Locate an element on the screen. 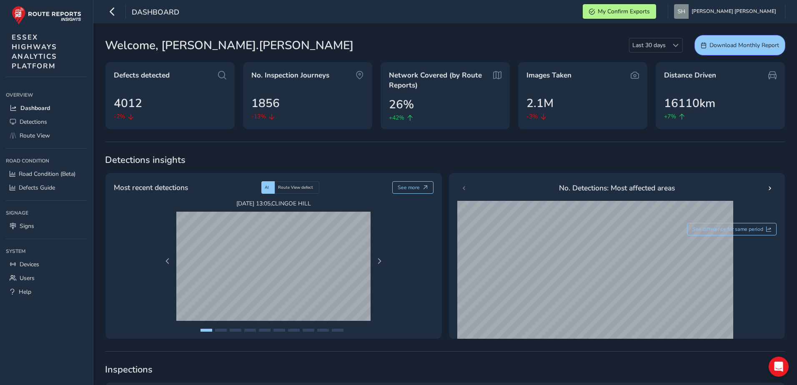 This screenshot has height=385, width=797. button: Download Monthly Report is located at coordinates (740, 45).